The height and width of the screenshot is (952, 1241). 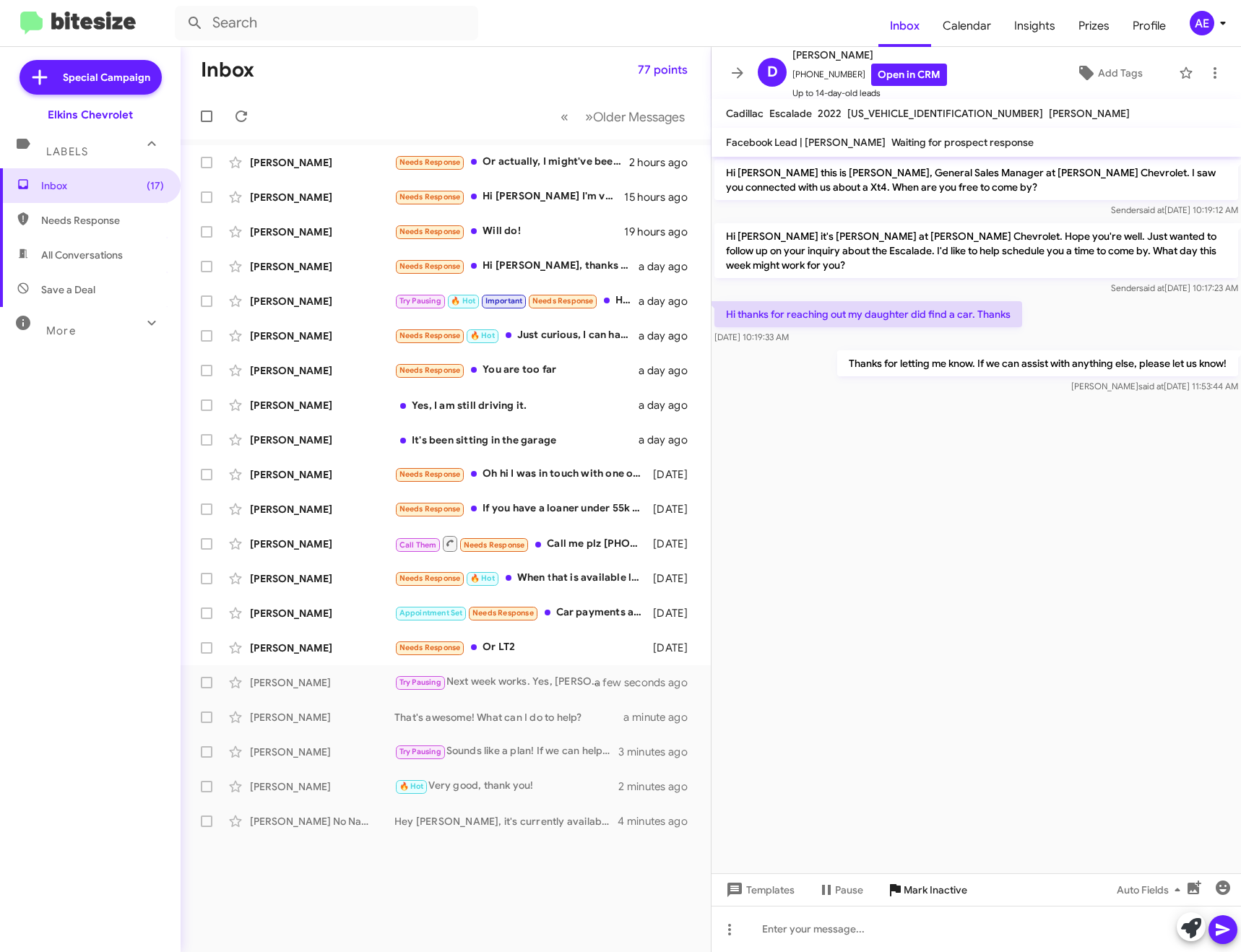 I want to click on span: Older Messages, so click(x=638, y=117).